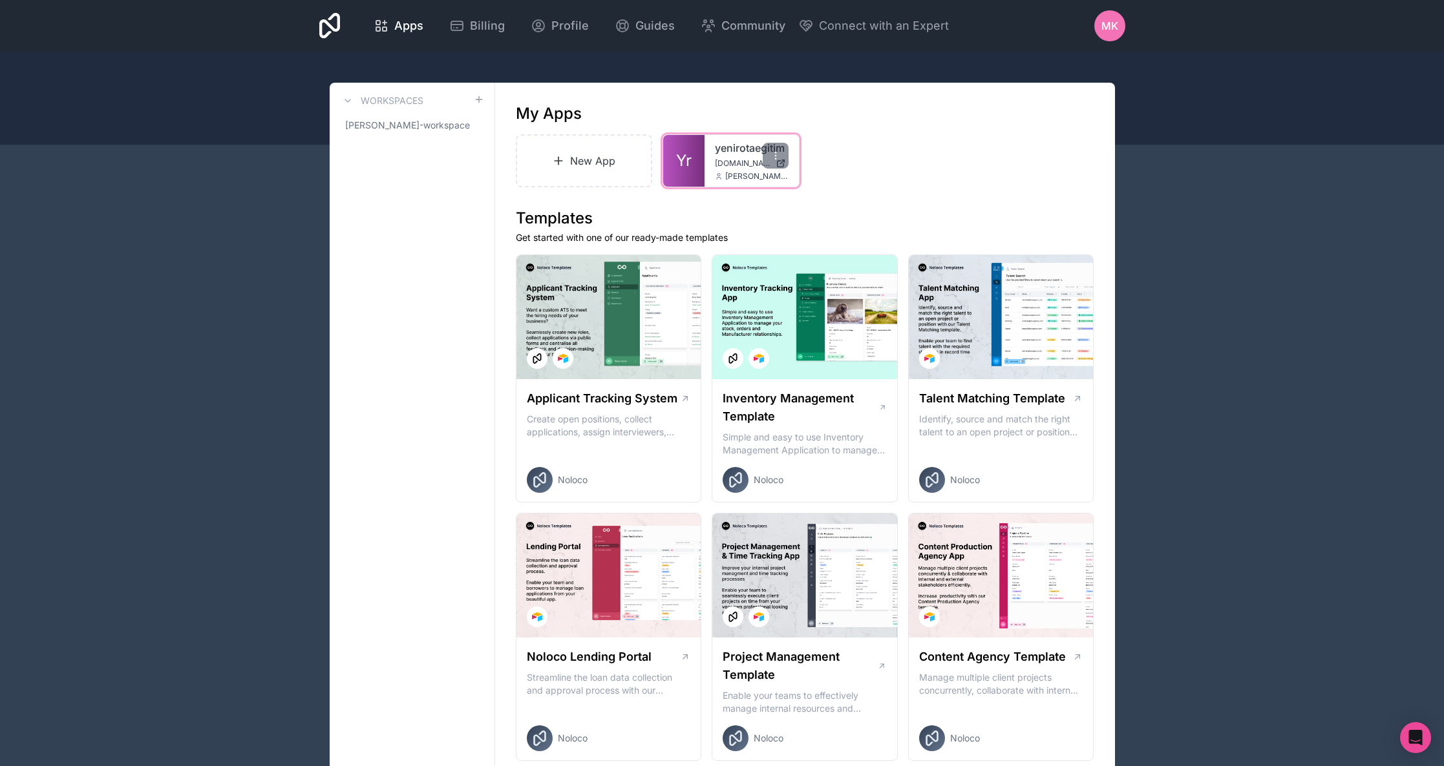  Describe the element at coordinates (655, 26) in the screenshot. I see `span: Guides` at that location.